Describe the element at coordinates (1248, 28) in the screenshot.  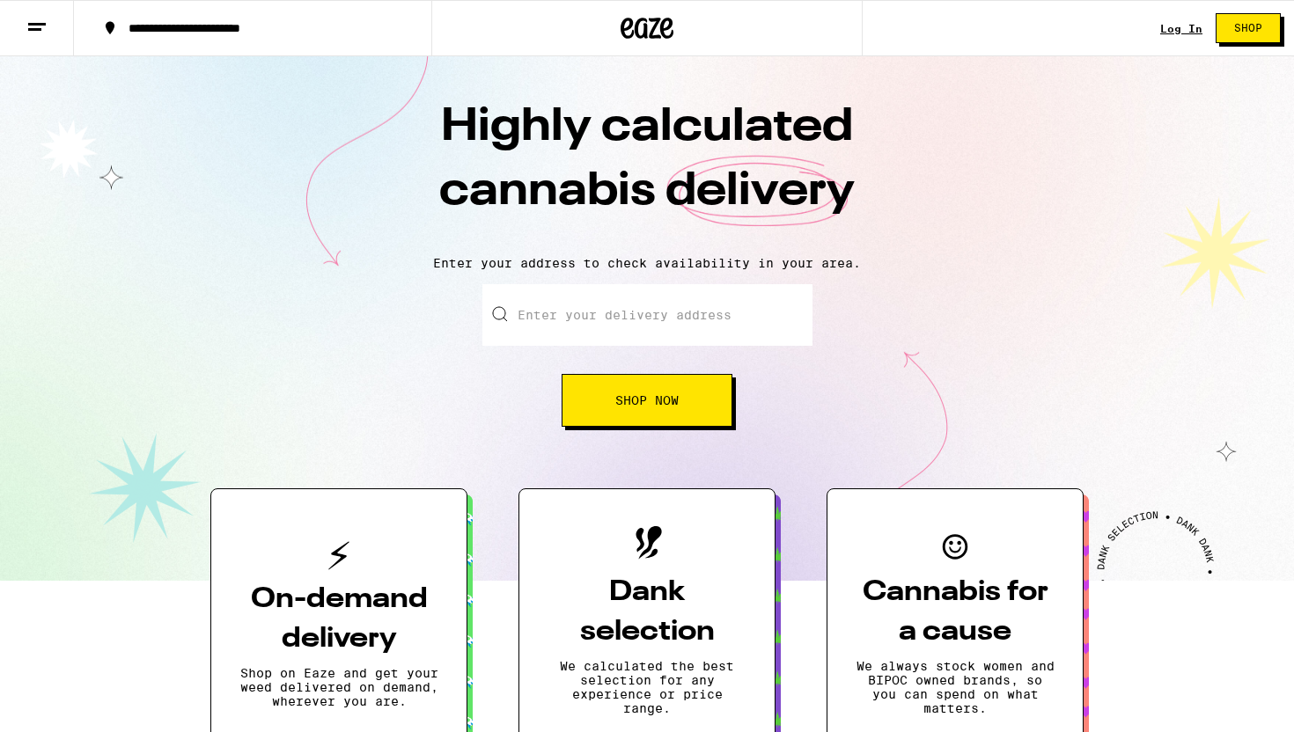
I see `a: Shop` at that location.